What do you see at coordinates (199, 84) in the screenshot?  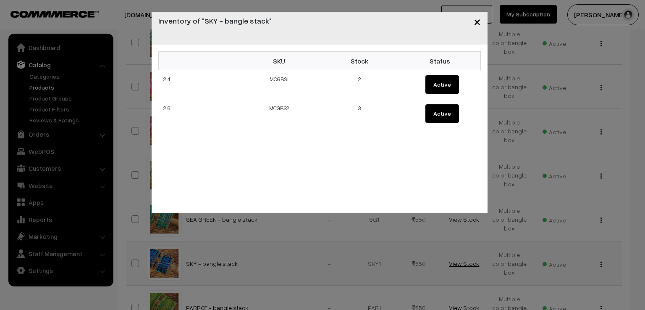 I see `td: 2.4` at bounding box center [199, 84].